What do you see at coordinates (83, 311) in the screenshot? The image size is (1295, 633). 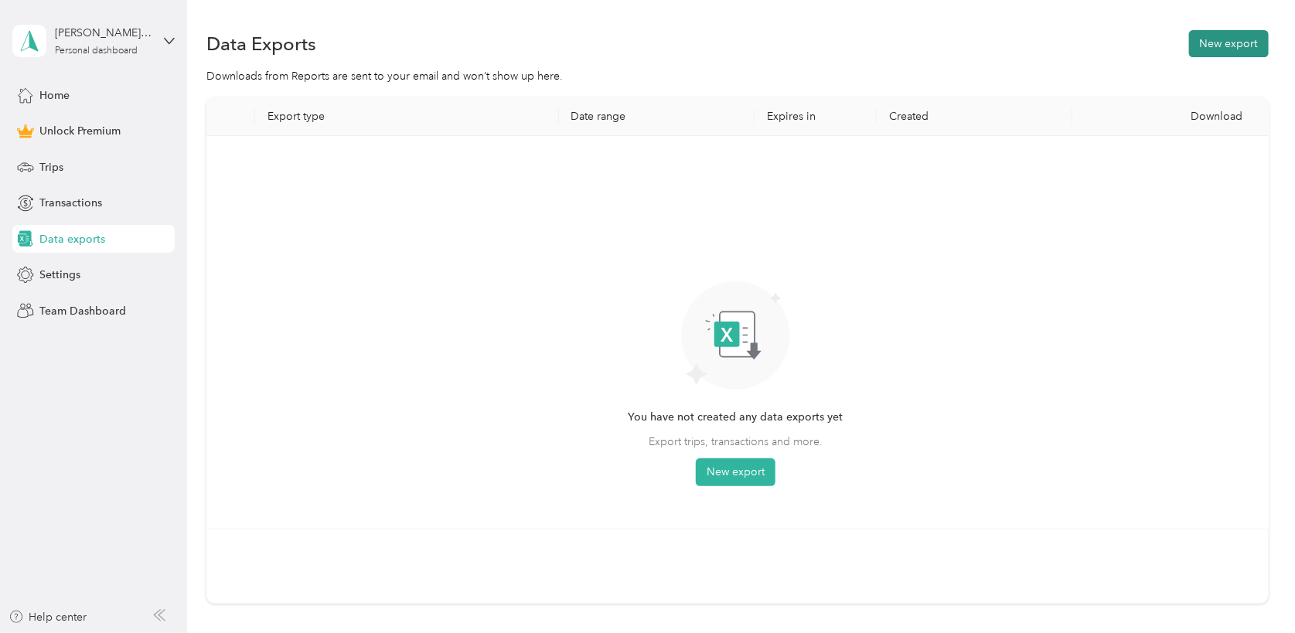 I see `span: Team Dashboard` at bounding box center [83, 311].